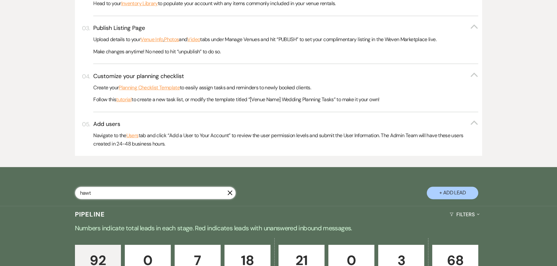 This screenshot has width=557, height=266. What do you see at coordinates (286, 100) in the screenshot?
I see `p: Follow this to create a new task list, or modify the template titled “[Venue Name] Wedding Planni...` at bounding box center [286, 100].